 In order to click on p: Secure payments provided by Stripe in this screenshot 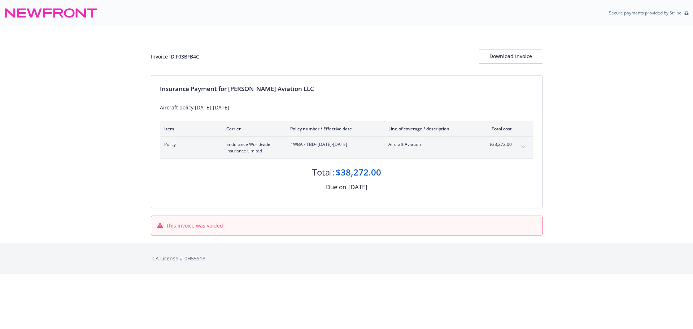, I will do `click(645, 13)`.